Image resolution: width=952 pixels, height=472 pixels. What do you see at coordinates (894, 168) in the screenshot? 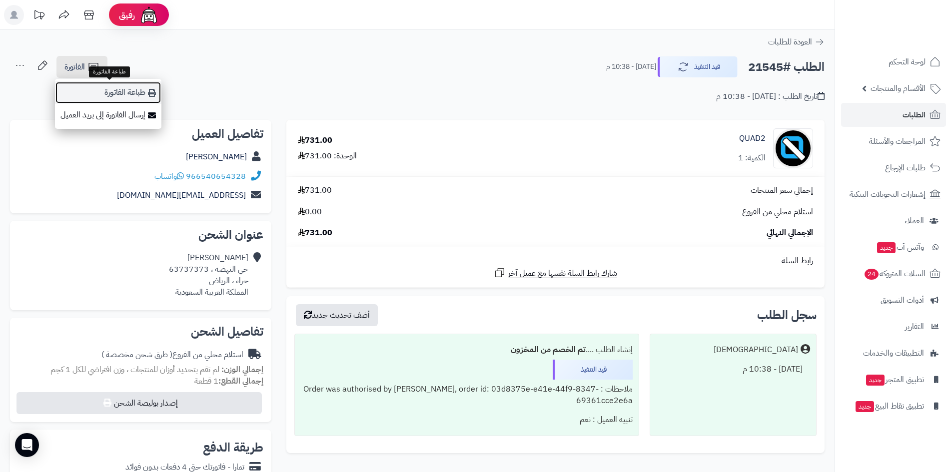
I see `a: طلبات الإرجاع` at bounding box center [894, 168].